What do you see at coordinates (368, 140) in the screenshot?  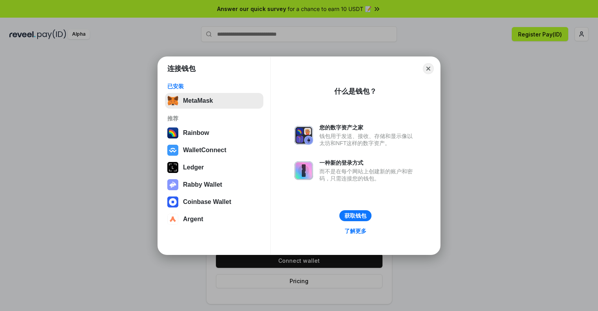 I see `div: 钱包用于发送、接收、存储和显示像以太坊和NFT这样的数字资产。` at bounding box center [368, 140].